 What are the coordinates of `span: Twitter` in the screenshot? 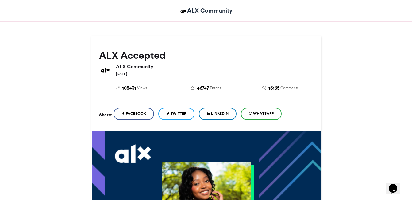 It's located at (179, 113).